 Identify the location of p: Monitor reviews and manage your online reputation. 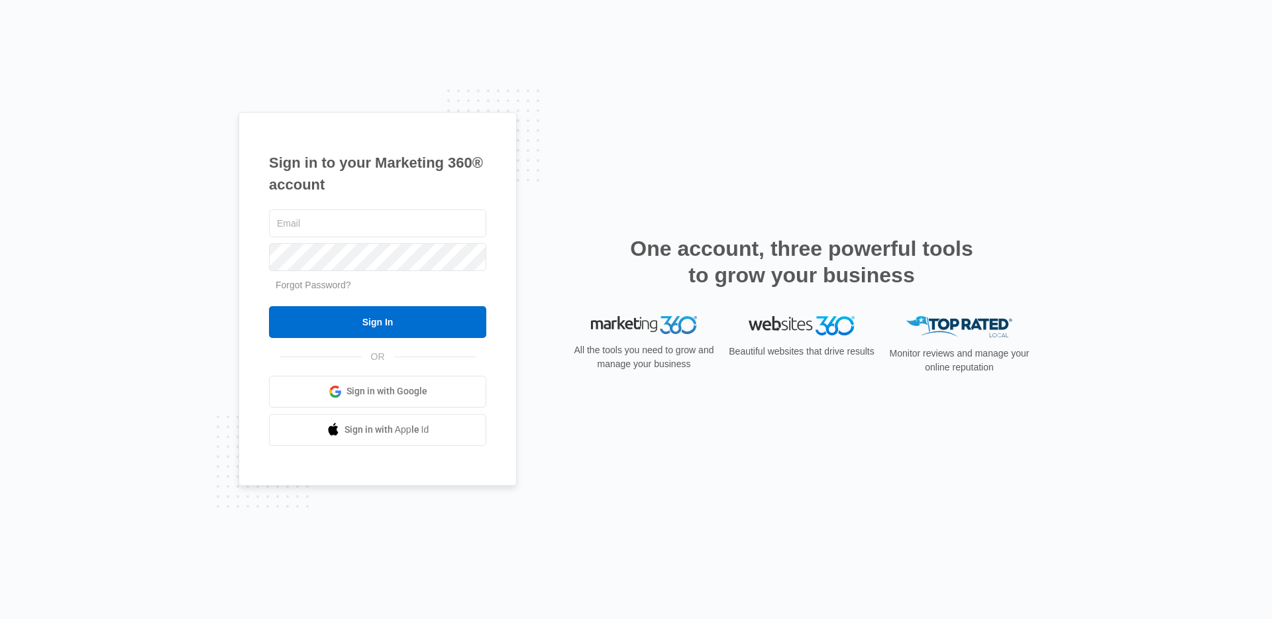
(959, 360).